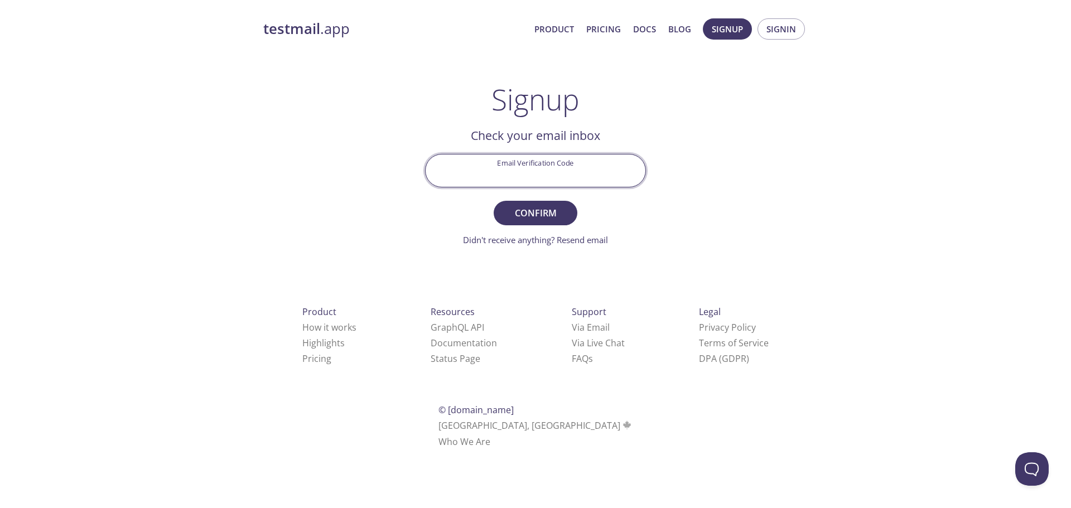  I want to click on a: DPA (GDPR), so click(724, 359).